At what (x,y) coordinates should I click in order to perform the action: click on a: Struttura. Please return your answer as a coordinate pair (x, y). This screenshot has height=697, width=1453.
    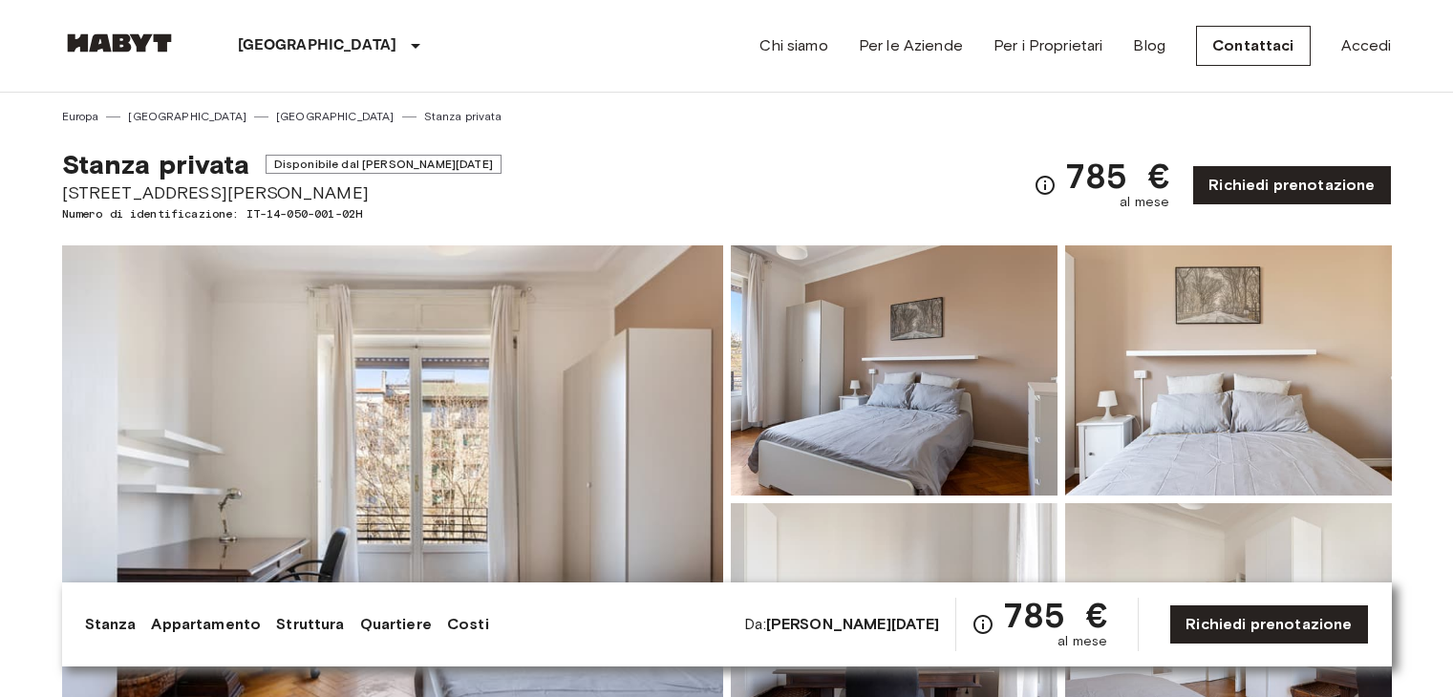
    Looking at the image, I should click on (310, 625).